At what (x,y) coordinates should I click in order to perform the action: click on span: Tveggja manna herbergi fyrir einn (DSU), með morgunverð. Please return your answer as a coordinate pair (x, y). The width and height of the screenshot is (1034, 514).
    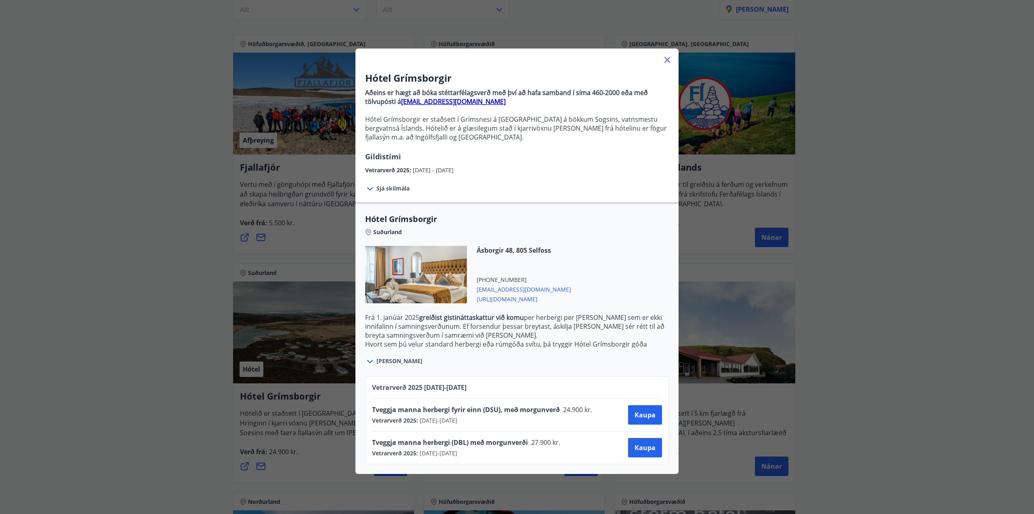
    Looking at the image, I should click on (466, 409).